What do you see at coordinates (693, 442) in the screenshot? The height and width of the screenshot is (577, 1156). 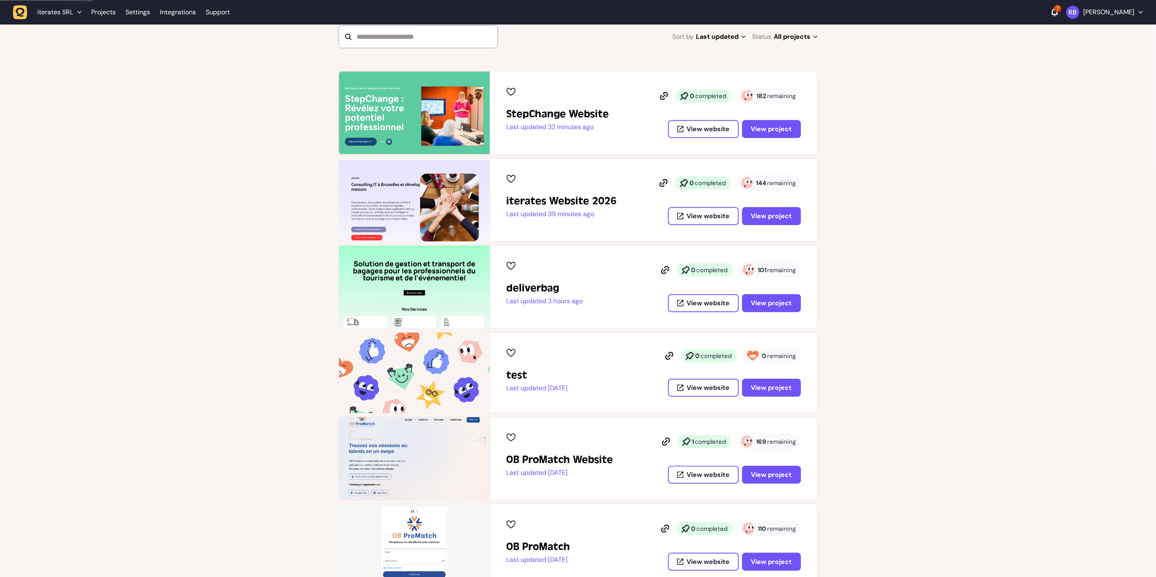 I see `strong: 1` at bounding box center [693, 442].